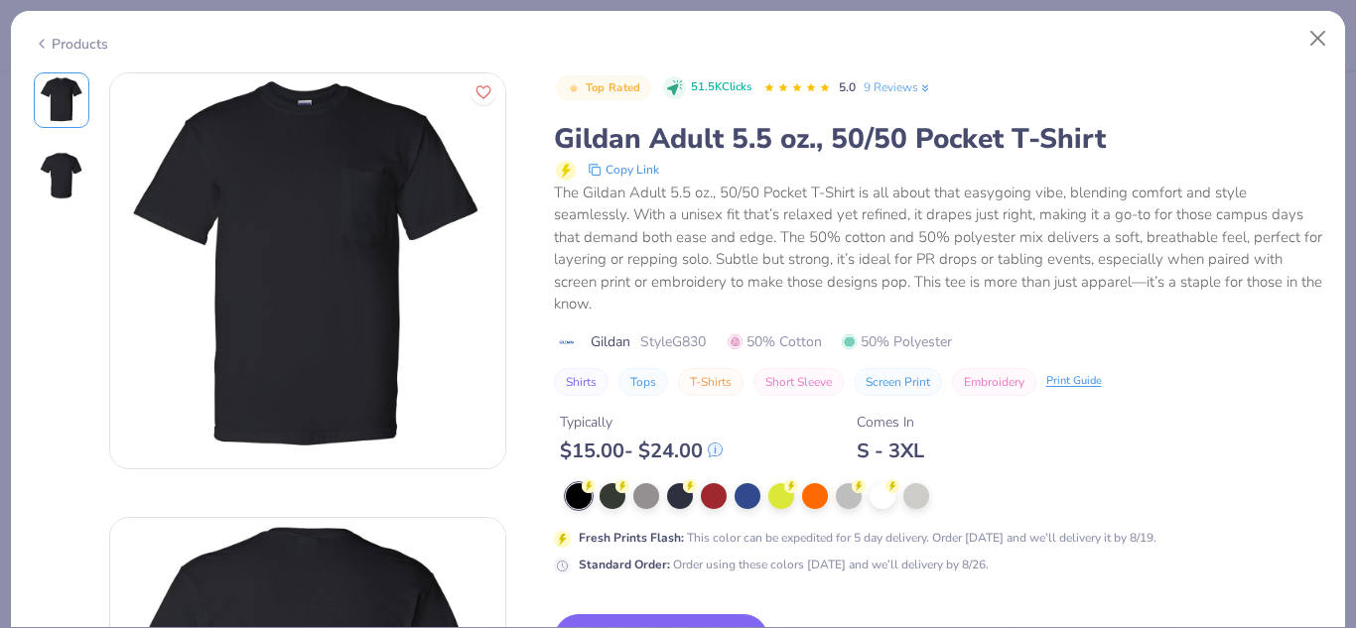  Describe the element at coordinates (62, 176) in the screenshot. I see `img: Back` at that location.